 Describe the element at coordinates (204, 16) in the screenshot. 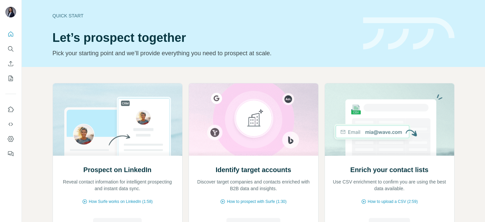

I see `div: Quick start` at that location.